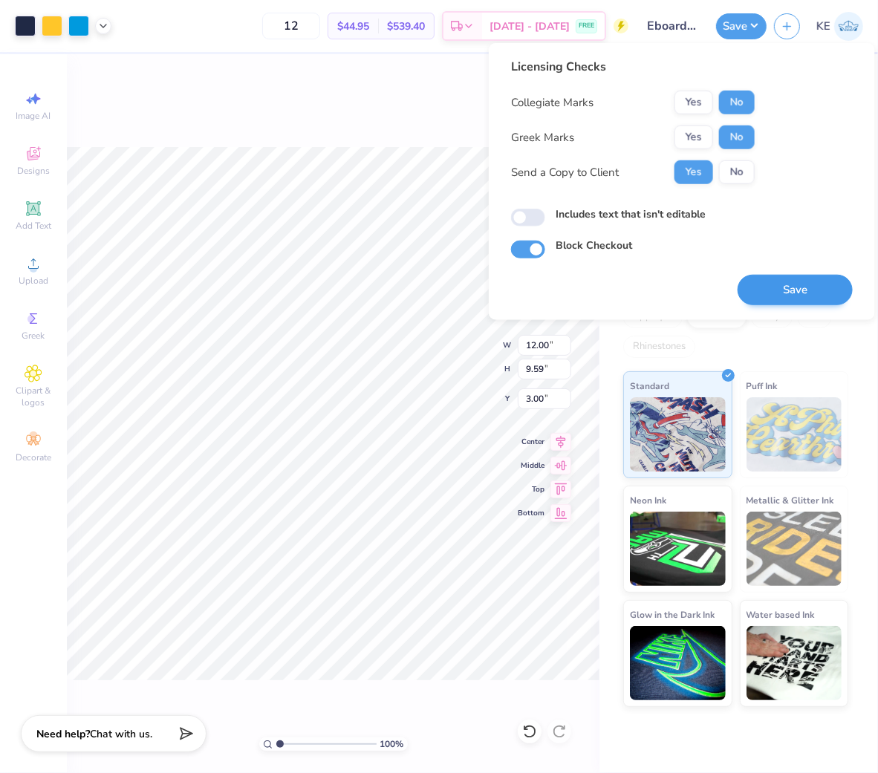 This screenshot has width=878, height=773. Describe the element at coordinates (531, 489) in the screenshot. I see `span: Top` at that location.